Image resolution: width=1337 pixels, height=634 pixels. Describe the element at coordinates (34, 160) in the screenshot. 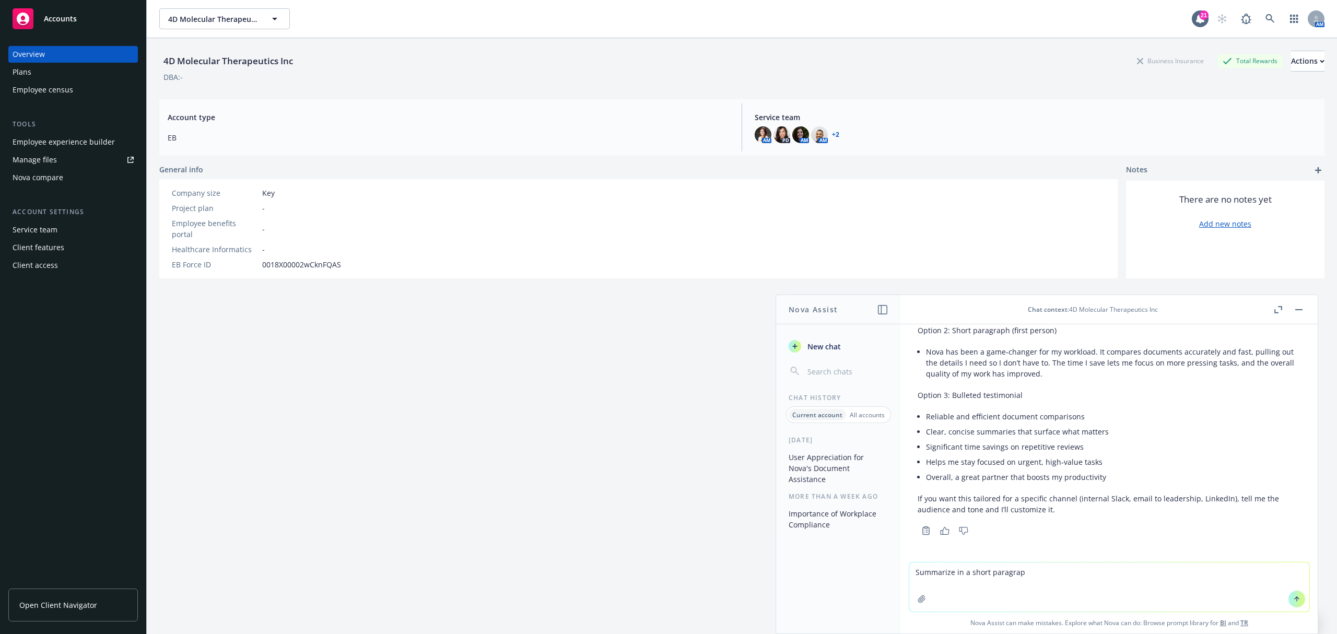

I see `div: Manage files` at that location.